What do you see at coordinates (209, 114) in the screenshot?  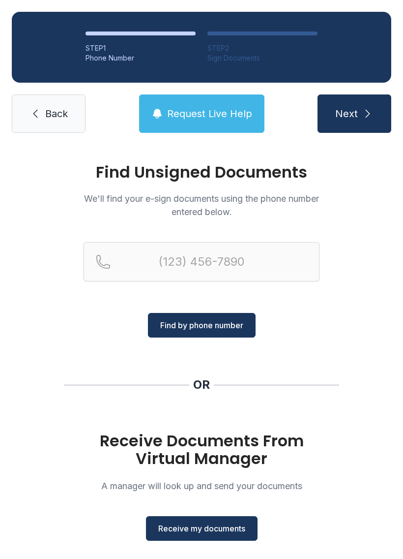 I see `span: Request Live Help` at bounding box center [209, 114].